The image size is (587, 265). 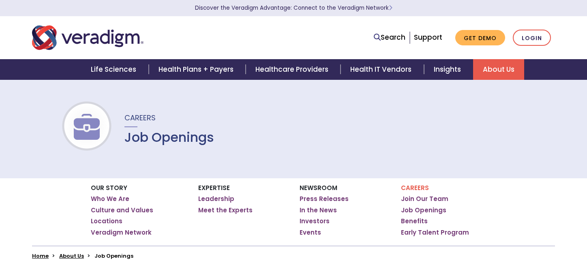 What do you see at coordinates (122, 210) in the screenshot?
I see `a: Culture and Values` at bounding box center [122, 210].